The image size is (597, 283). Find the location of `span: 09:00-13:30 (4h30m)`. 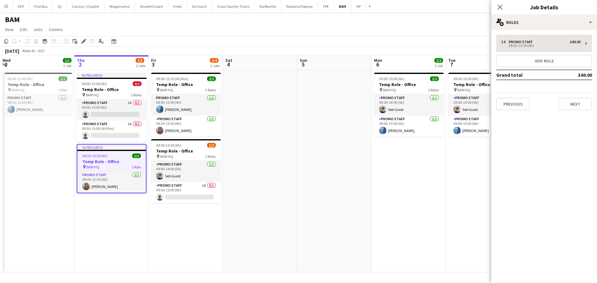

span: 09:00-13:30 (4h30m) is located at coordinates (172, 79).